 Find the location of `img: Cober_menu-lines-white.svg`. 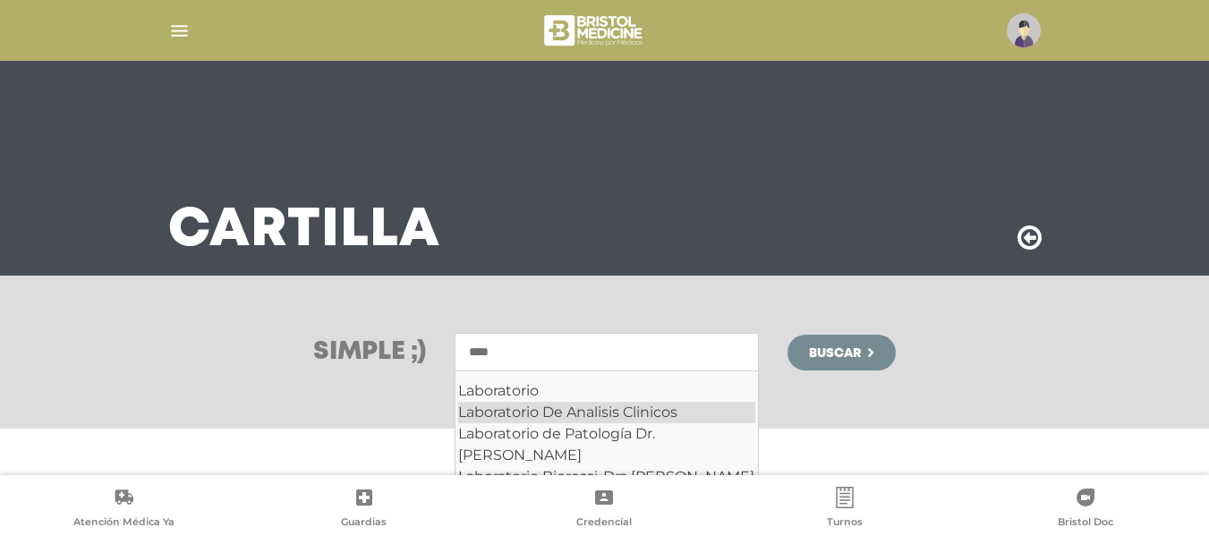

img: Cober_menu-lines-white.svg is located at coordinates (179, 30).